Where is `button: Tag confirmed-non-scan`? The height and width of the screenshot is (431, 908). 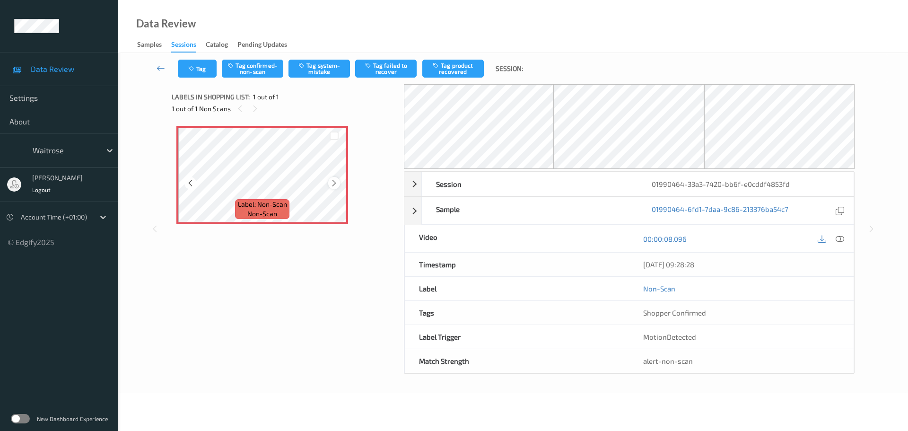 button: Tag confirmed-non-scan is located at coordinates (253, 69).